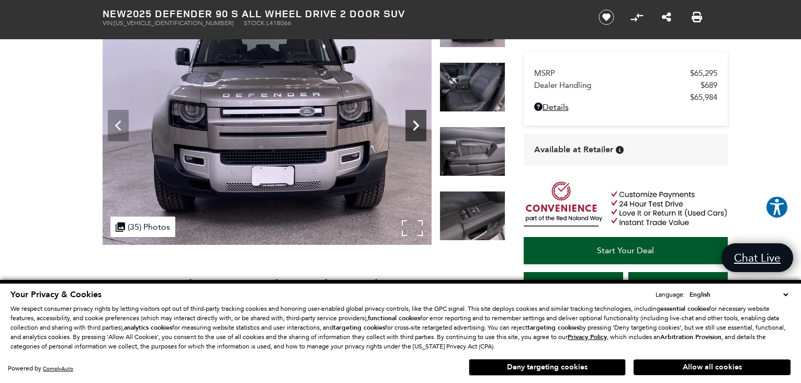 This screenshot has width=801, height=383. I want to click on a: Share this New 2025 Defender 90 S All Wheel Drive 2 Door SUV, so click(667, 17).